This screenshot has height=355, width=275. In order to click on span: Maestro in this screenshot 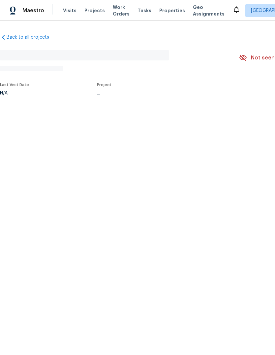, I will do `click(33, 11)`.